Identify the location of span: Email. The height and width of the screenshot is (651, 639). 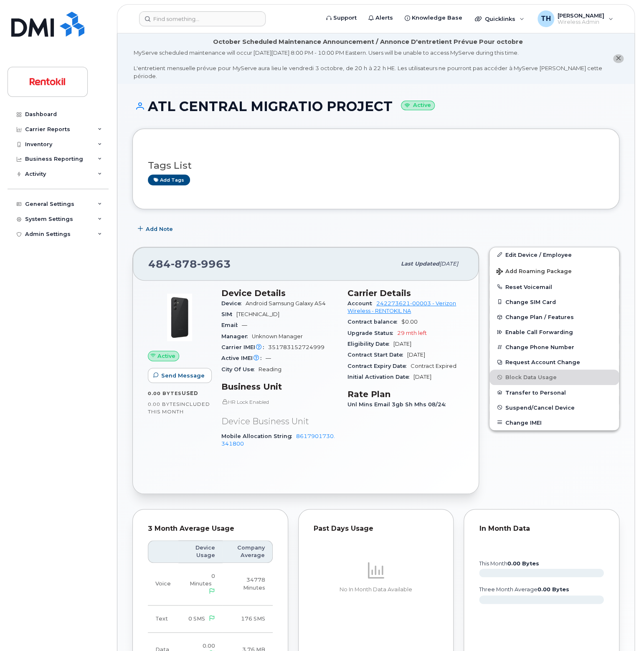
(231, 325).